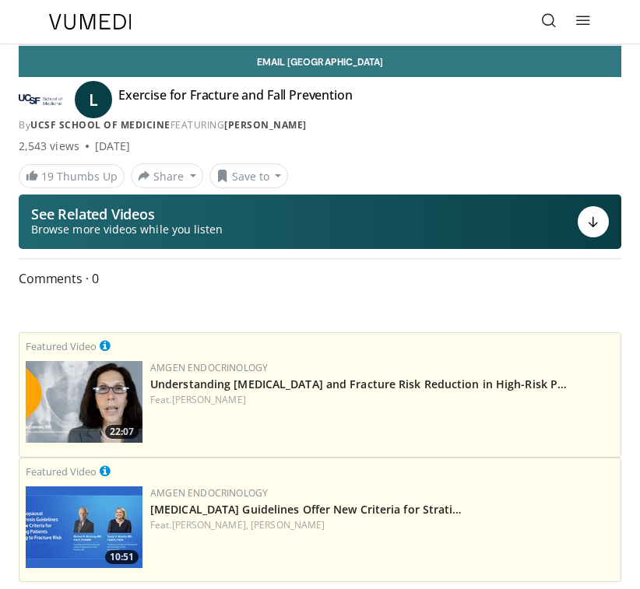 This screenshot has height=589, width=640. Describe the element at coordinates (249, 176) in the screenshot. I see `button: Save to` at that location.